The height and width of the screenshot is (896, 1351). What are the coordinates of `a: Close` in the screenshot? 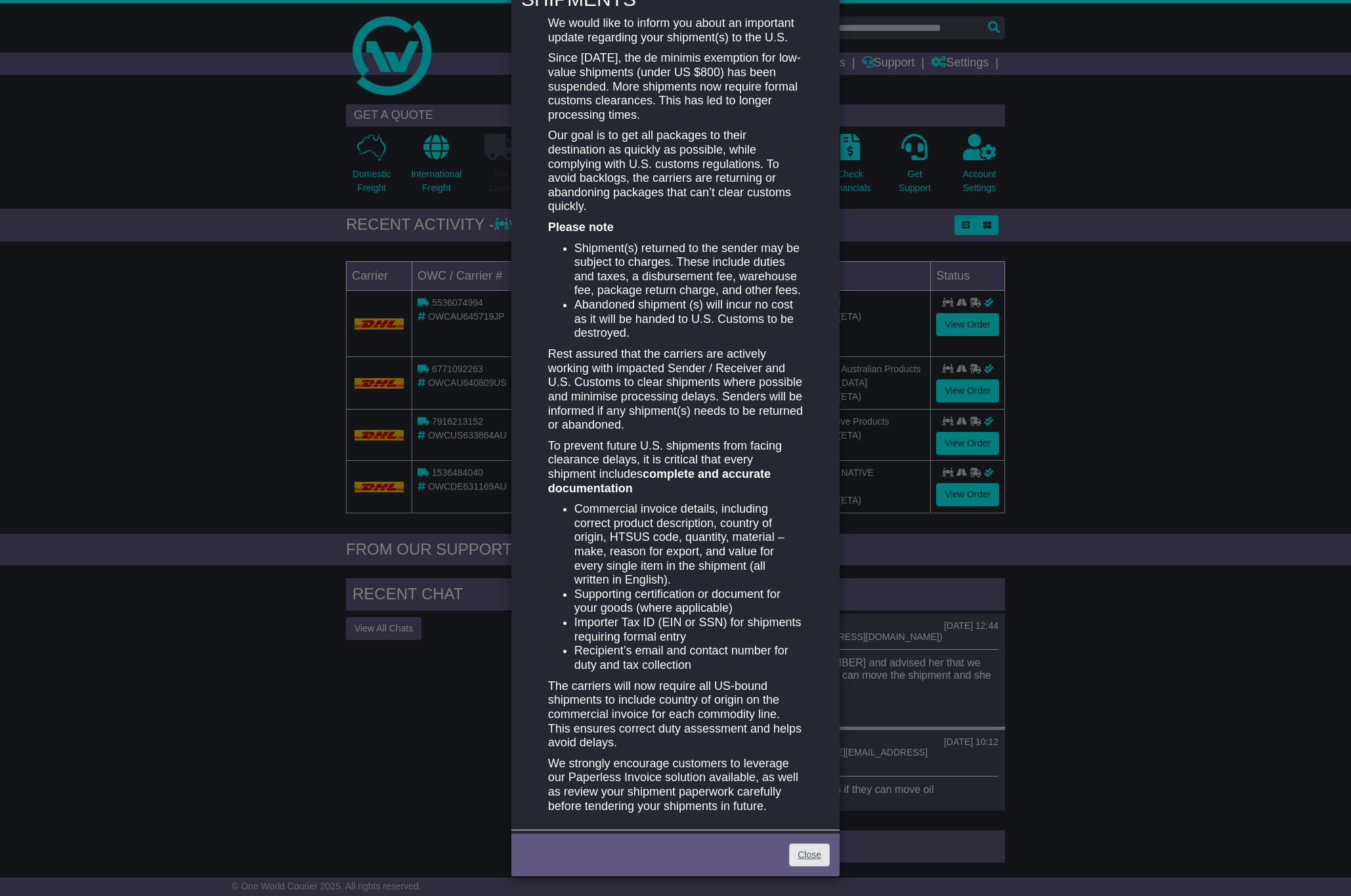 It's located at (810, 854).